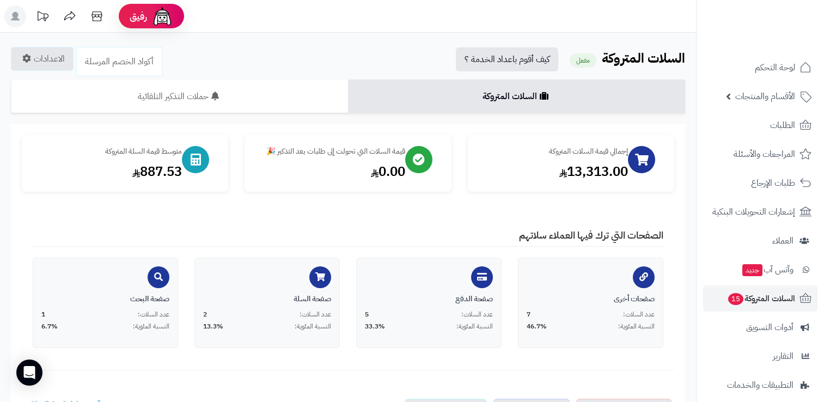 This screenshot has width=824, height=402. Describe the element at coordinates (760, 154) in the screenshot. I see `a: المراجعات والأسئلة` at that location.